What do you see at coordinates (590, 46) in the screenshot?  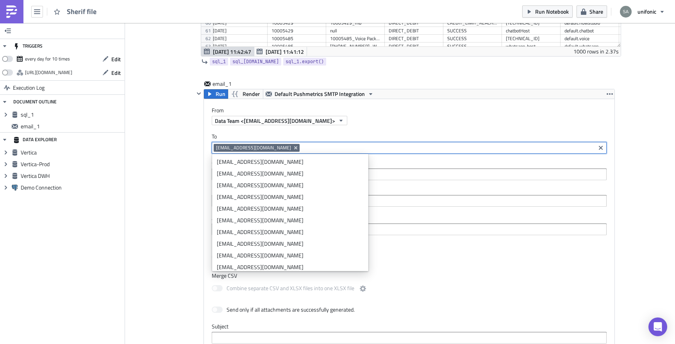 I see `div: default.whatsapp` at bounding box center [590, 46].